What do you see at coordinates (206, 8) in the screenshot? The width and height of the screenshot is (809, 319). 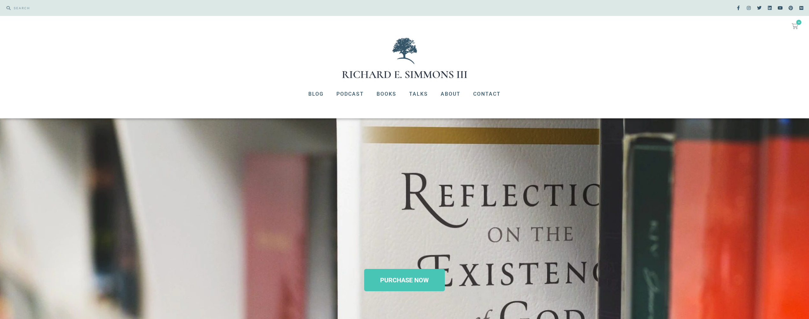 I see `input: SEARCH` at bounding box center [206, 8].